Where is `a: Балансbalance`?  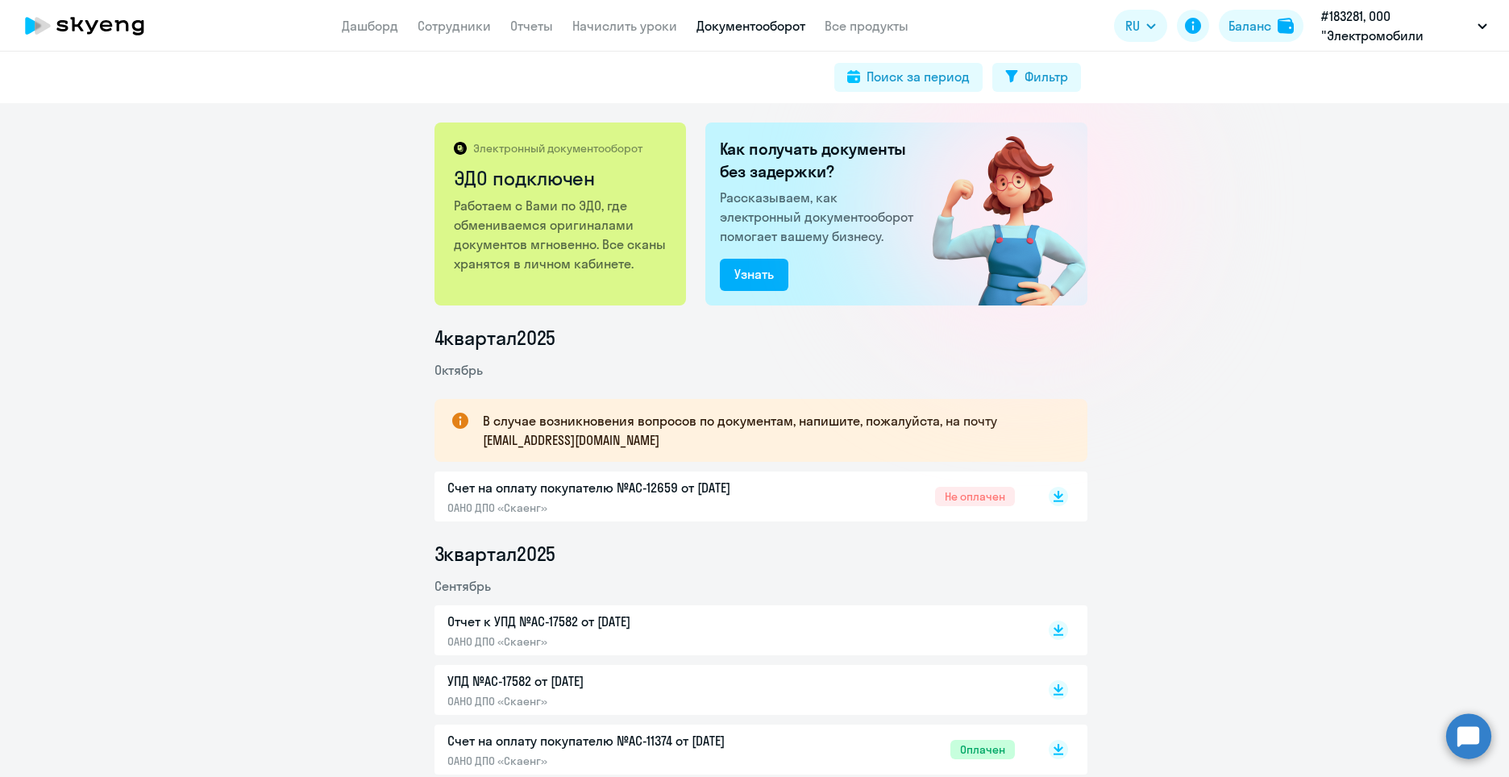 a: Балансbalance is located at coordinates (1261, 26).